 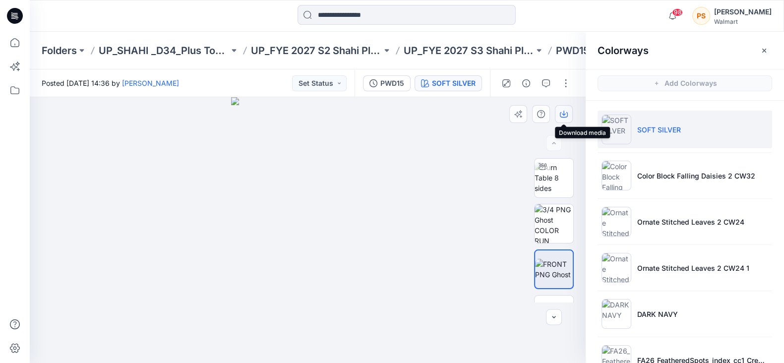 I want to click on span: 98, so click(x=677, y=12).